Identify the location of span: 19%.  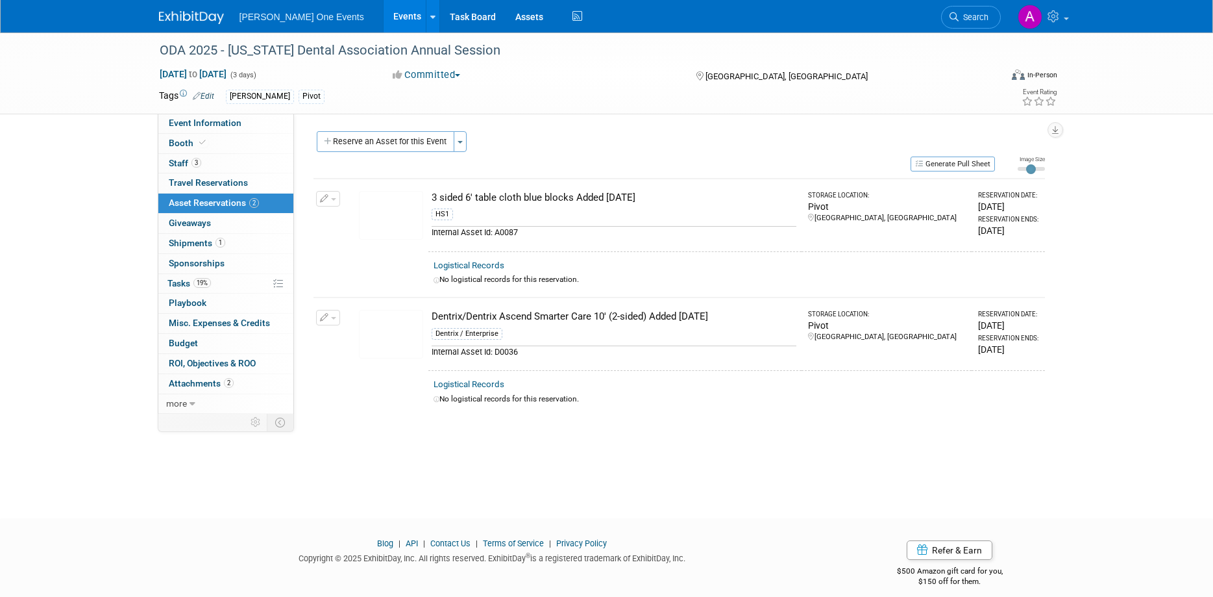
(202, 282).